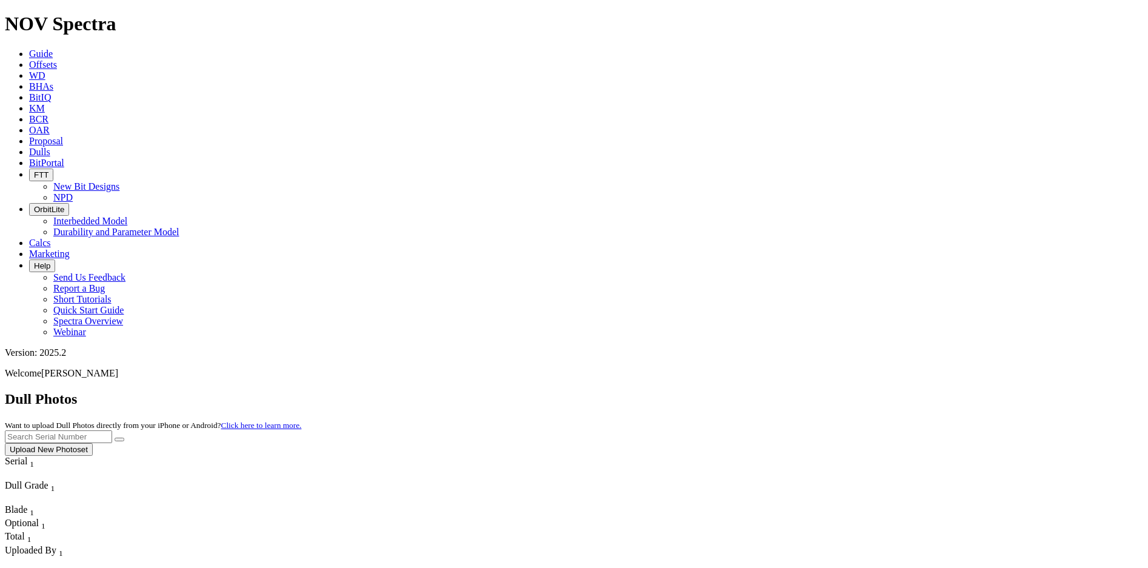  What do you see at coordinates (26, 511) in the screenshot?
I see `div: Blade Sort None` at bounding box center [26, 511].